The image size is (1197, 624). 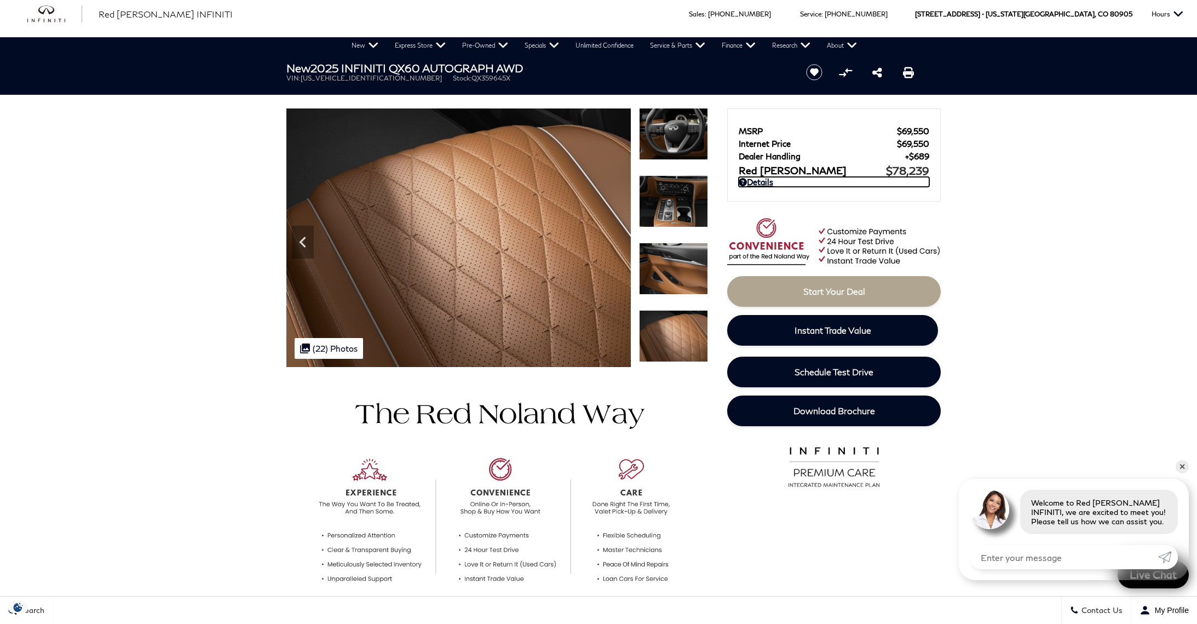 What do you see at coordinates (834, 411) in the screenshot?
I see `a: Download Brochure` at bounding box center [834, 411].